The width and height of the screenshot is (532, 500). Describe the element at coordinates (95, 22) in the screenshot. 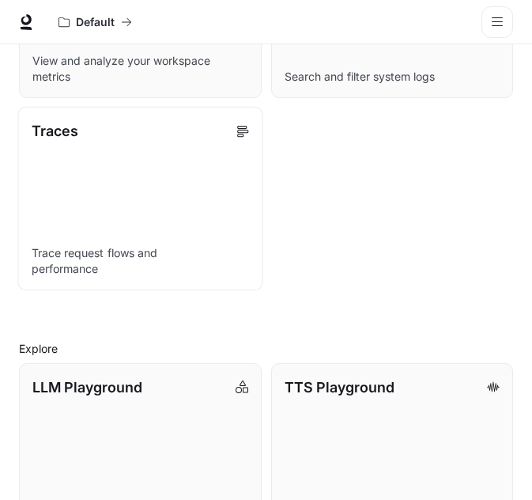

I see `p: Default` at that location.